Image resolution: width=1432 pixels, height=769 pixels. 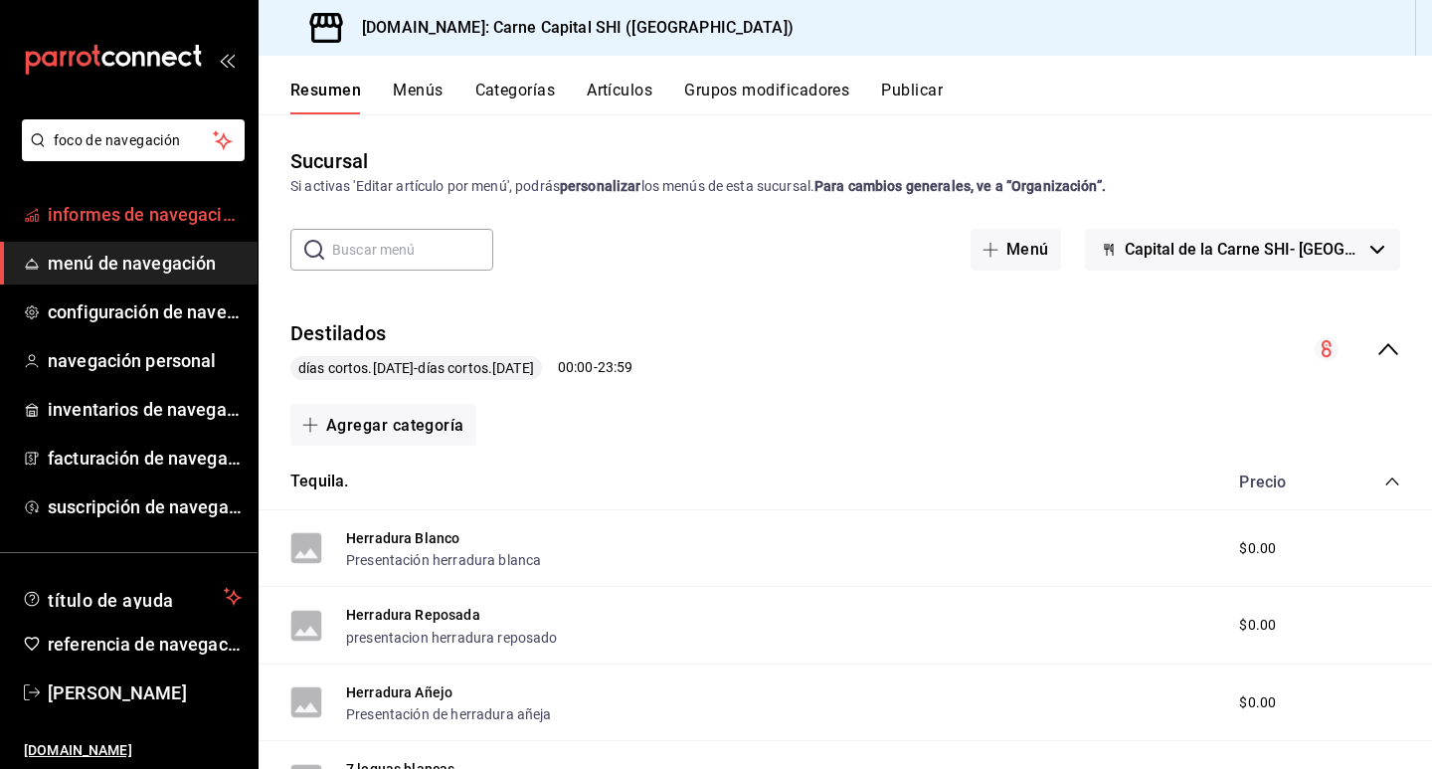 What do you see at coordinates (1262, 481) in the screenshot?
I see `font: Precio` at bounding box center [1262, 481].